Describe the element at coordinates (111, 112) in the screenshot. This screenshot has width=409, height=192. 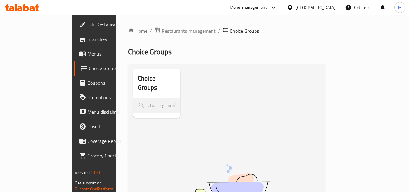
I see `span: Menu disclaimer` at that location.